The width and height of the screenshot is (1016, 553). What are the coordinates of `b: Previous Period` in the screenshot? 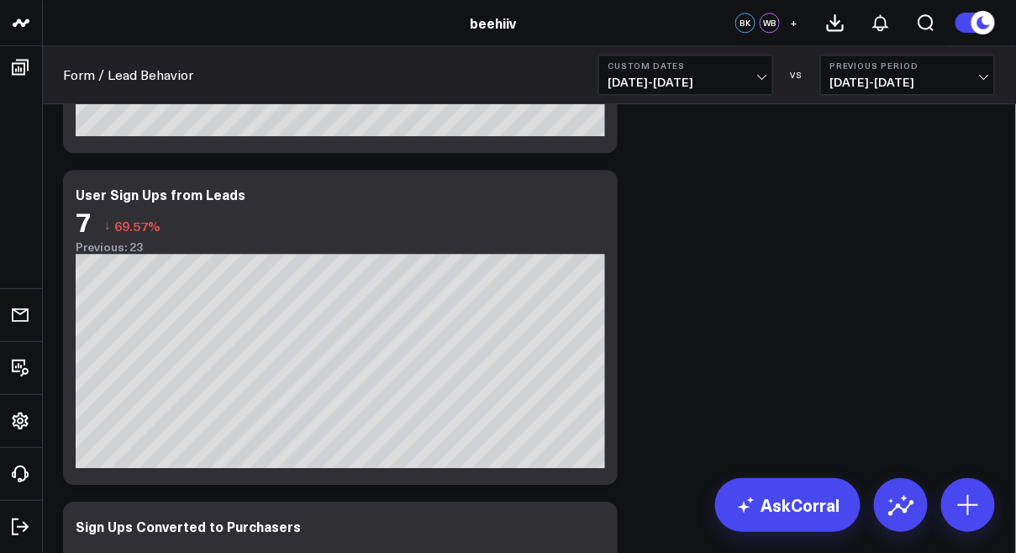 It's located at (907, 66).